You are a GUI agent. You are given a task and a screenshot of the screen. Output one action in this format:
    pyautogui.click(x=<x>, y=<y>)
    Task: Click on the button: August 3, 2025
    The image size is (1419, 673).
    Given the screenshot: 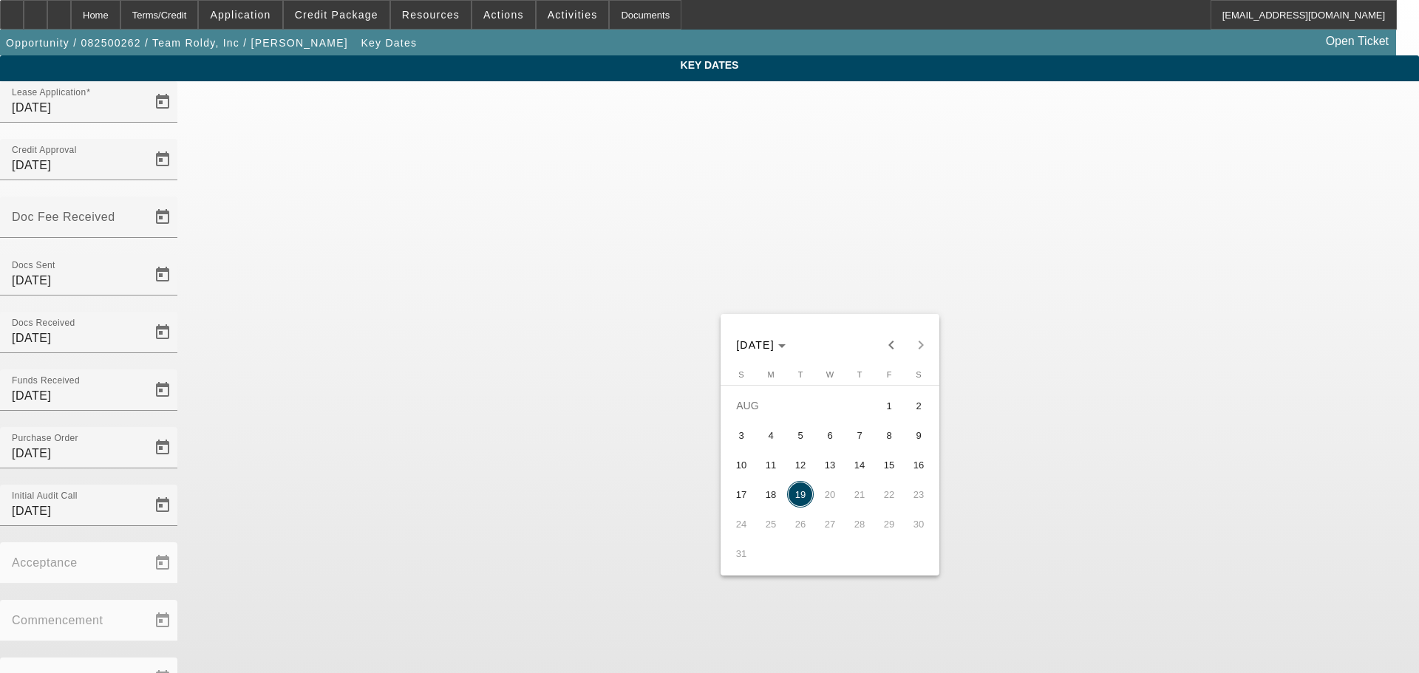 What is the action you would take?
    pyautogui.click(x=741, y=435)
    